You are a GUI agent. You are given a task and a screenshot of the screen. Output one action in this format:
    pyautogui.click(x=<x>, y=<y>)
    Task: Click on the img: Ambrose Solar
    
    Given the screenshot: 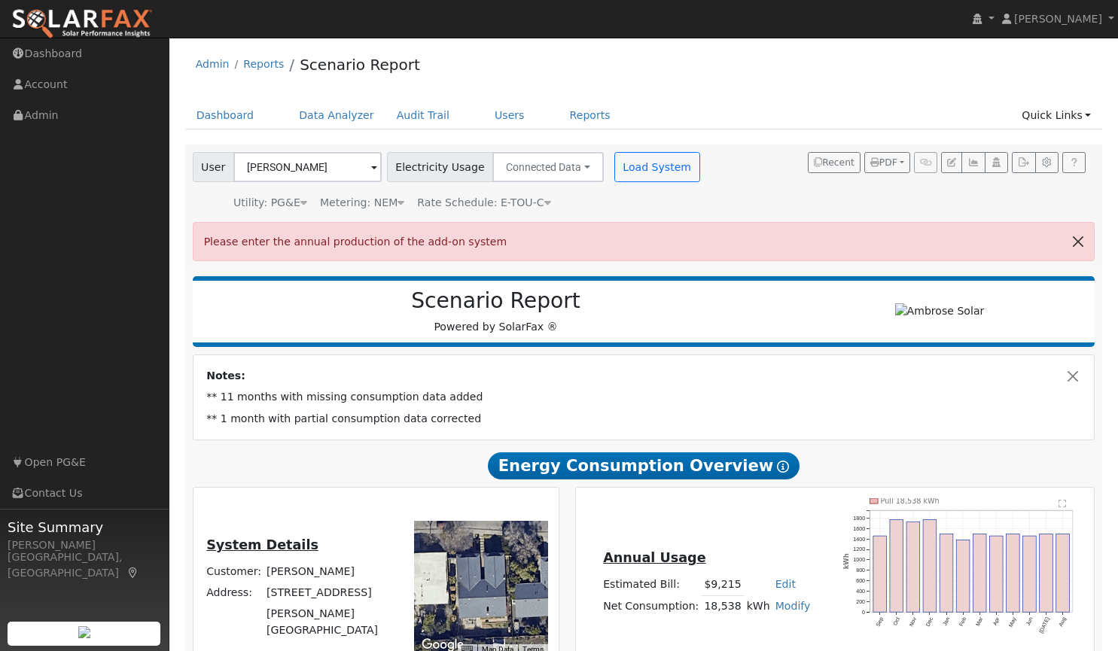 What is the action you would take?
    pyautogui.click(x=940, y=311)
    